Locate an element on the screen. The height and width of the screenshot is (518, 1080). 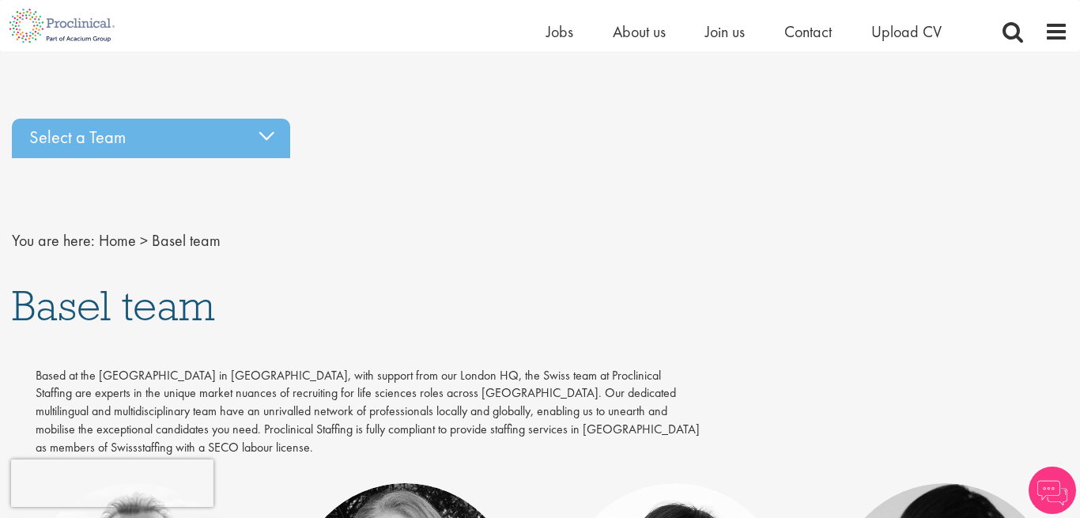
a: Join us is located at coordinates (725, 32).